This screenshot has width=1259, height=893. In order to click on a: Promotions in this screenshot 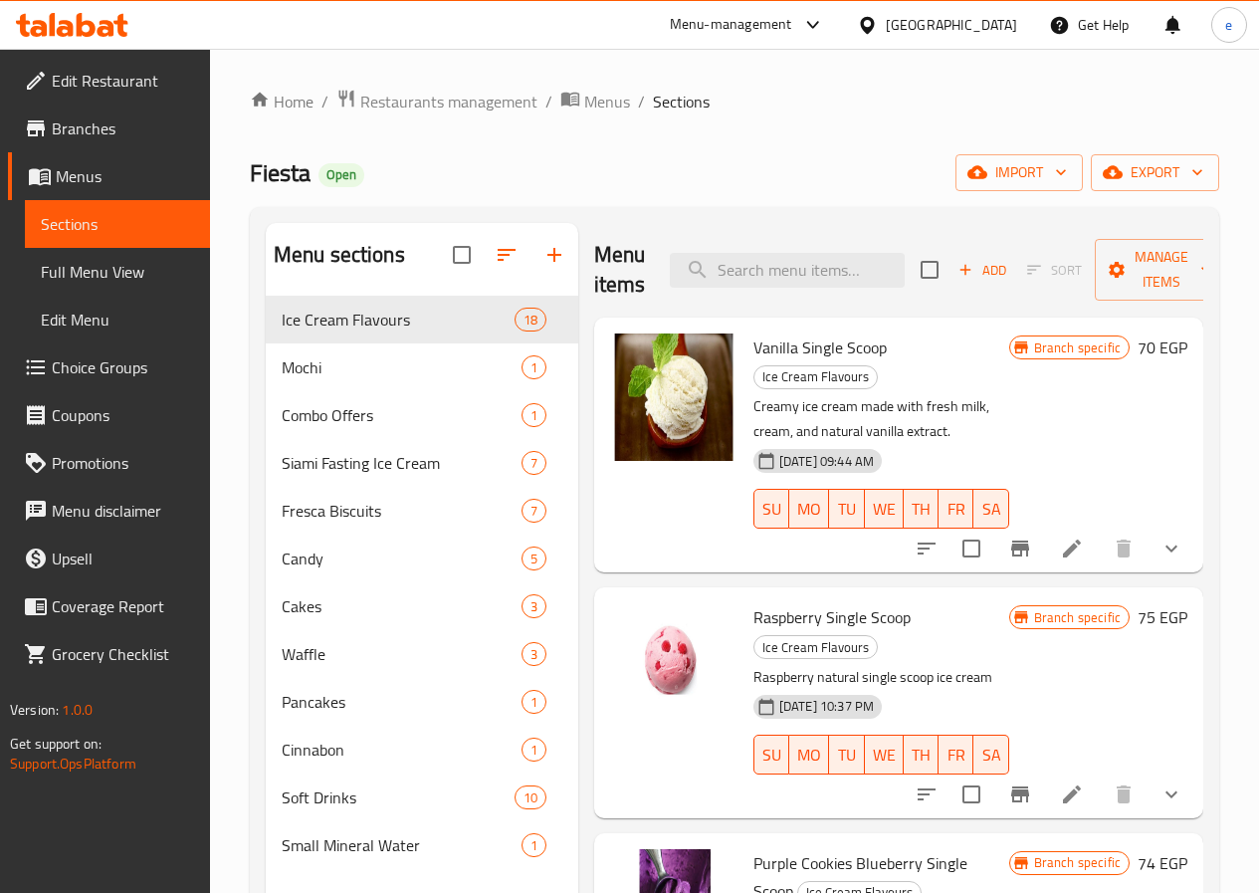, I will do `click(109, 463)`.